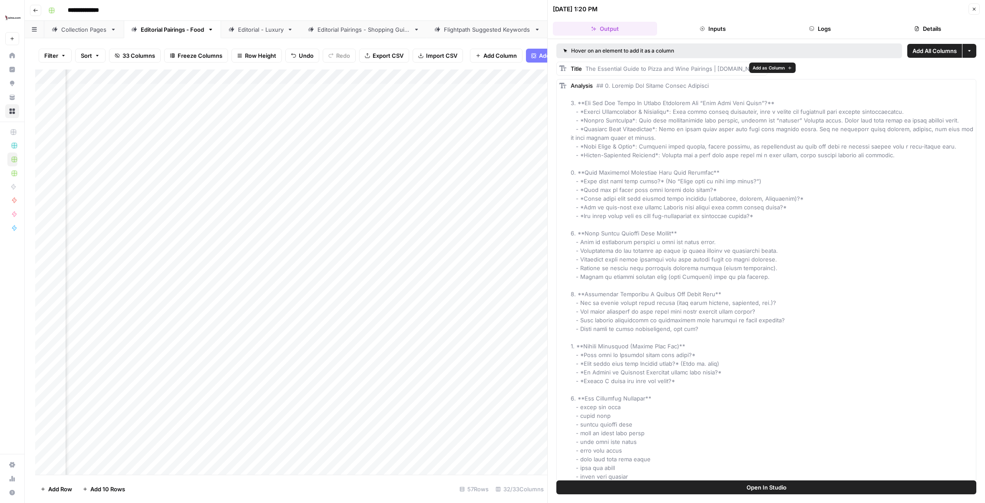 The height and width of the screenshot is (503, 985). Describe the element at coordinates (55, 56) in the screenshot. I see `button: Filter` at that location.